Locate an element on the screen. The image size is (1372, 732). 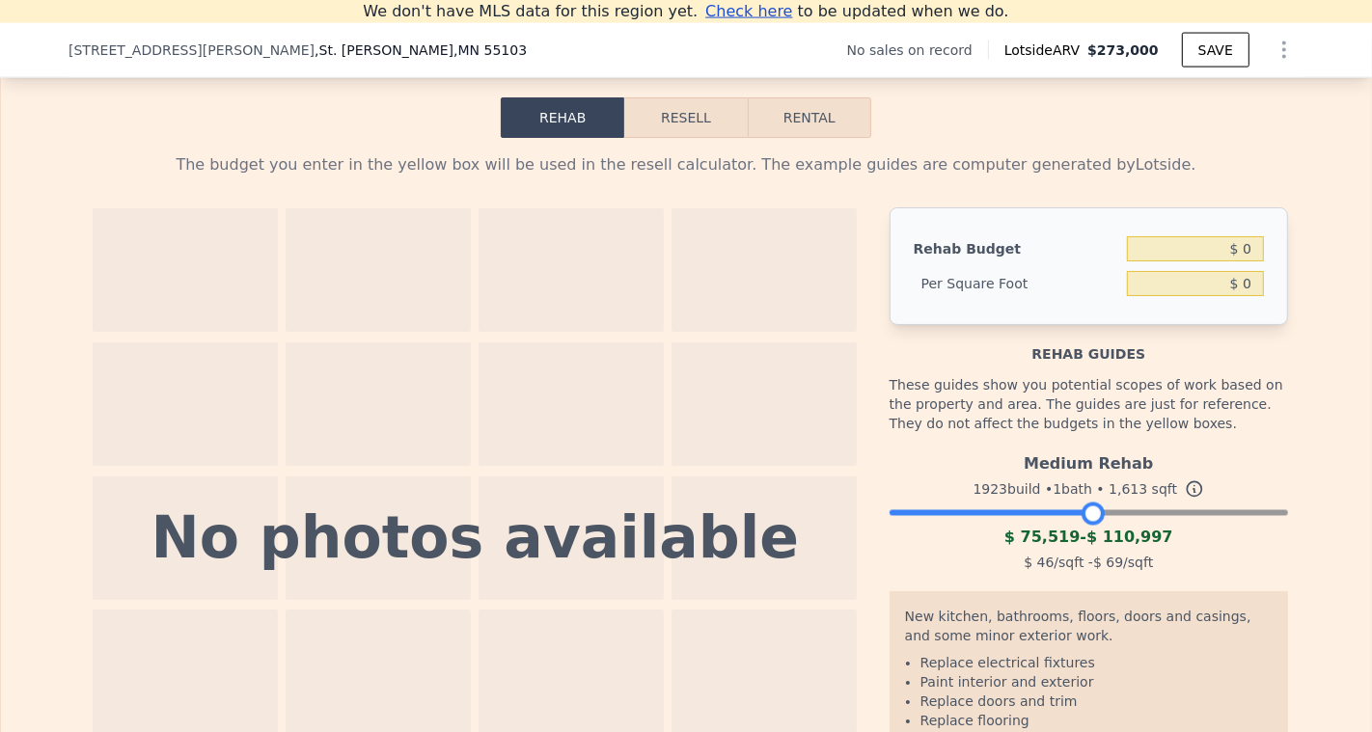
span: $273,000 is located at coordinates (1123, 50).